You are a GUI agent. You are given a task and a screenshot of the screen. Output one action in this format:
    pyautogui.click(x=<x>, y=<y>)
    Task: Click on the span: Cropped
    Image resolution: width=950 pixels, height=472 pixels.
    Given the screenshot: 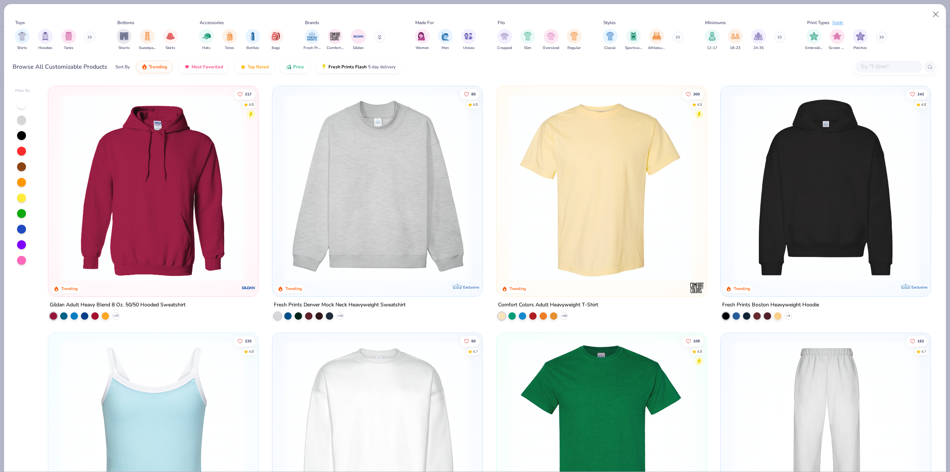 What is the action you would take?
    pyautogui.click(x=505, y=48)
    